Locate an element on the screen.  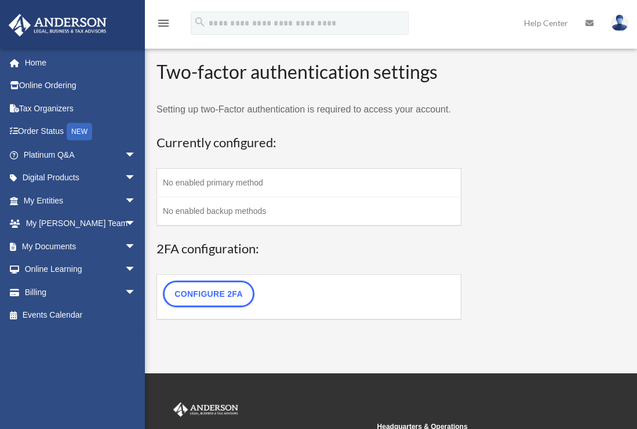
a: Events Calendar is located at coordinates (81, 316).